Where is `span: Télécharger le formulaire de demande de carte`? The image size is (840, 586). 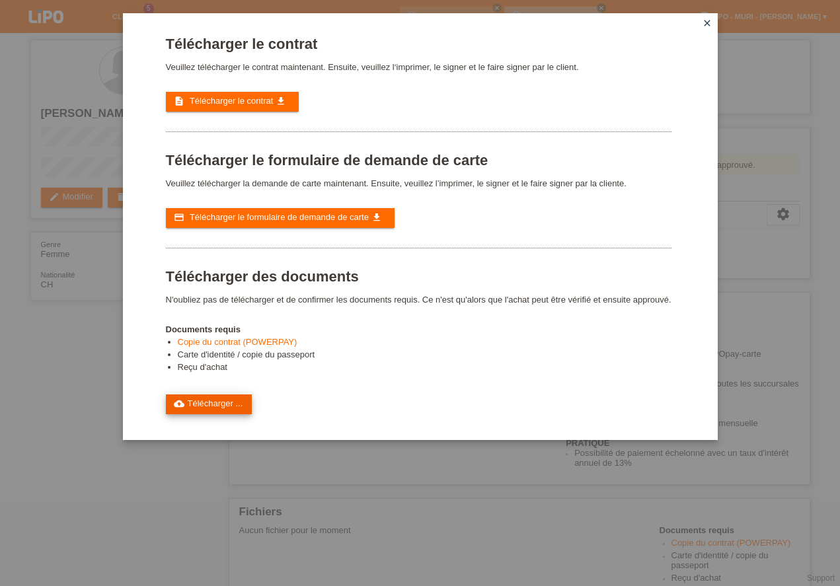 span: Télécharger le formulaire de demande de carte is located at coordinates (279, 217).